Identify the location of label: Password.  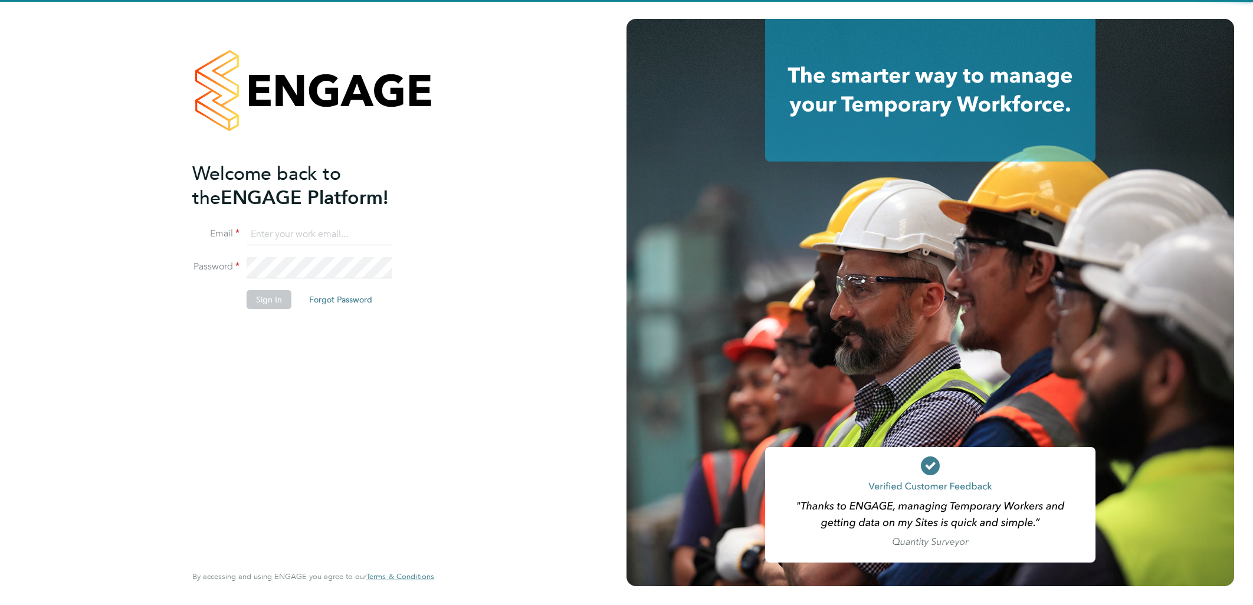
(216, 267).